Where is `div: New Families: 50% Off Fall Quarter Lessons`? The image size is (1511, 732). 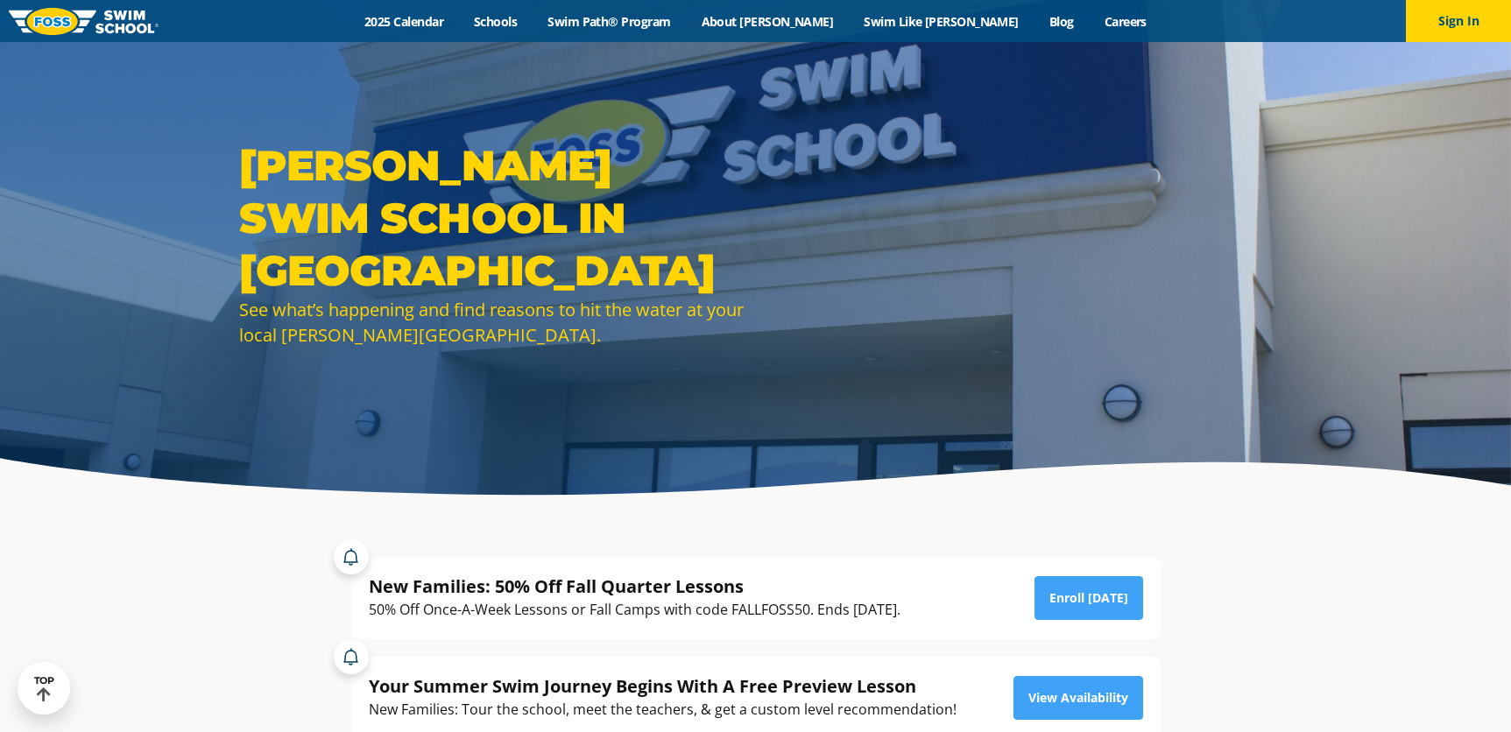 div: New Families: 50% Off Fall Quarter Lessons is located at coordinates (634, 586).